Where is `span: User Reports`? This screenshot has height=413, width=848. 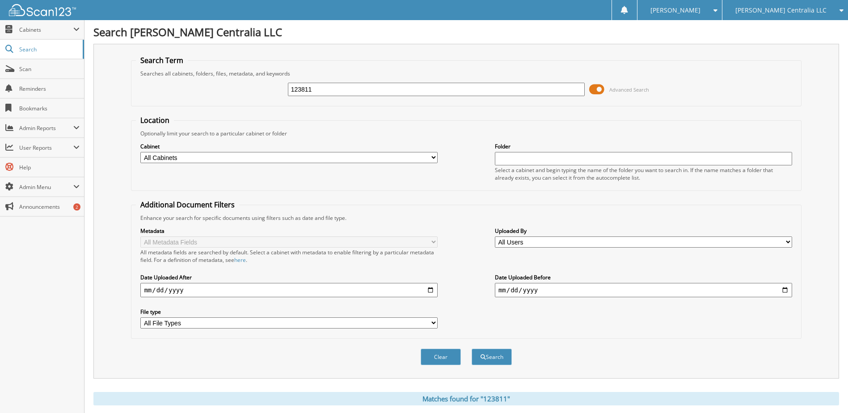 span: User Reports is located at coordinates (46, 148).